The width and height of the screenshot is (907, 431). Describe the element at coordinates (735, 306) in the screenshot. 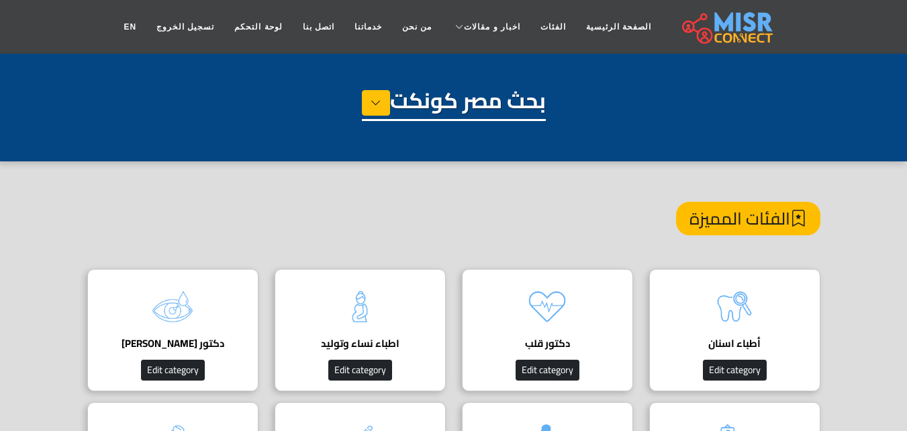

I see `img: k714wZmFaHWIHbCst04N.png` at that location.